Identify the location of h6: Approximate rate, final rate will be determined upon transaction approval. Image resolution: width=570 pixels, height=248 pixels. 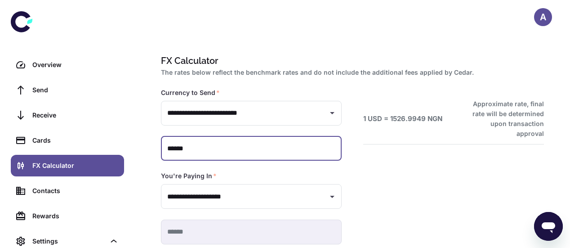
(503, 119).